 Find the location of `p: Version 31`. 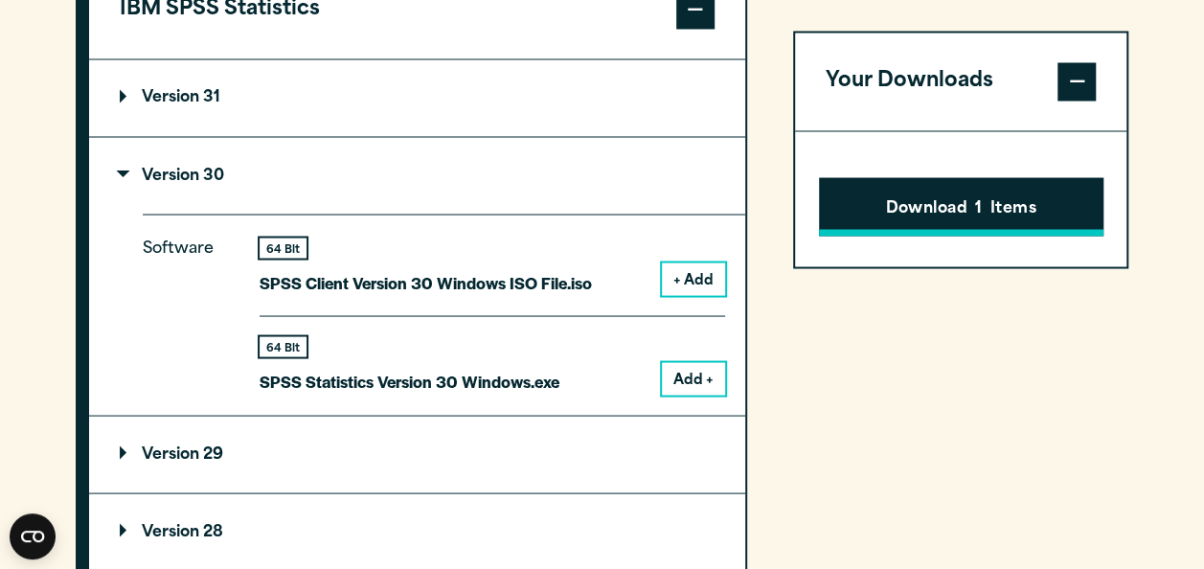

p: Version 31 is located at coordinates (170, 98).